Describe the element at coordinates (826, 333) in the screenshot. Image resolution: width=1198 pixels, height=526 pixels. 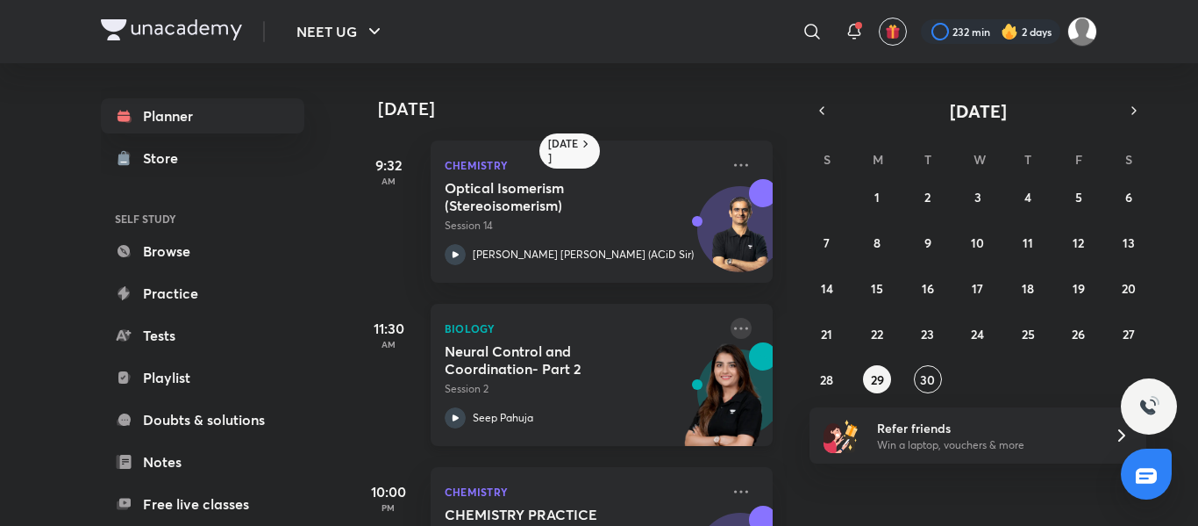
I see `abbr: September 21, 2025` at that location.